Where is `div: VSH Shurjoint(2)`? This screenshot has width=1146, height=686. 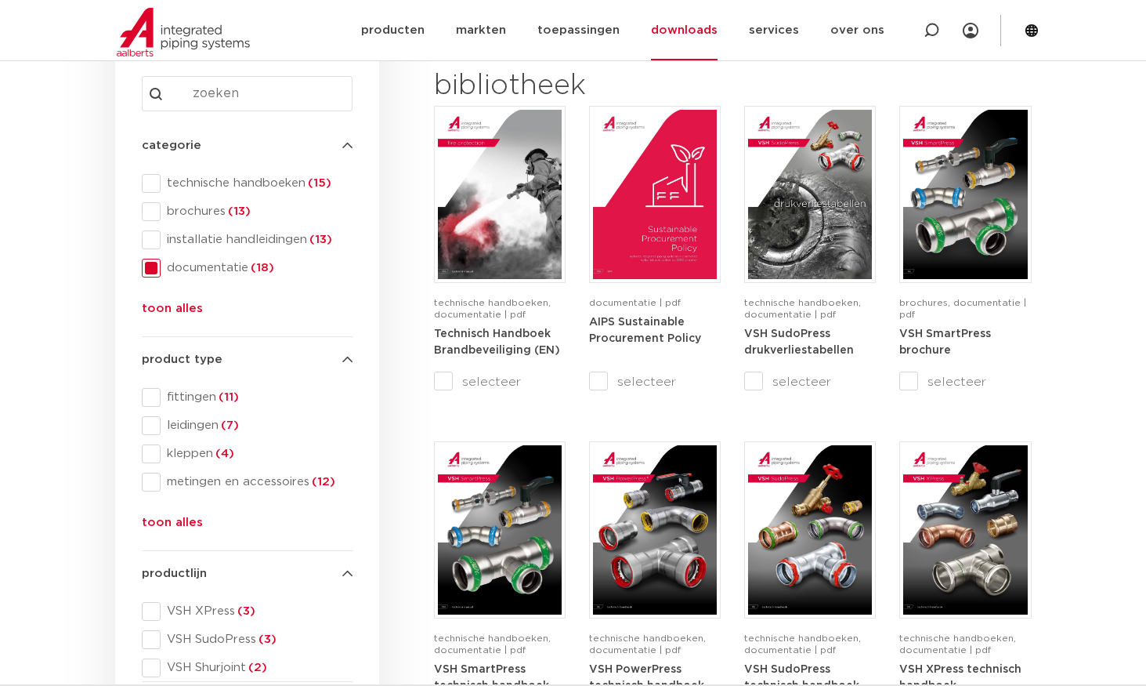 div: VSH Shurjoint(2) is located at coordinates (247, 668).